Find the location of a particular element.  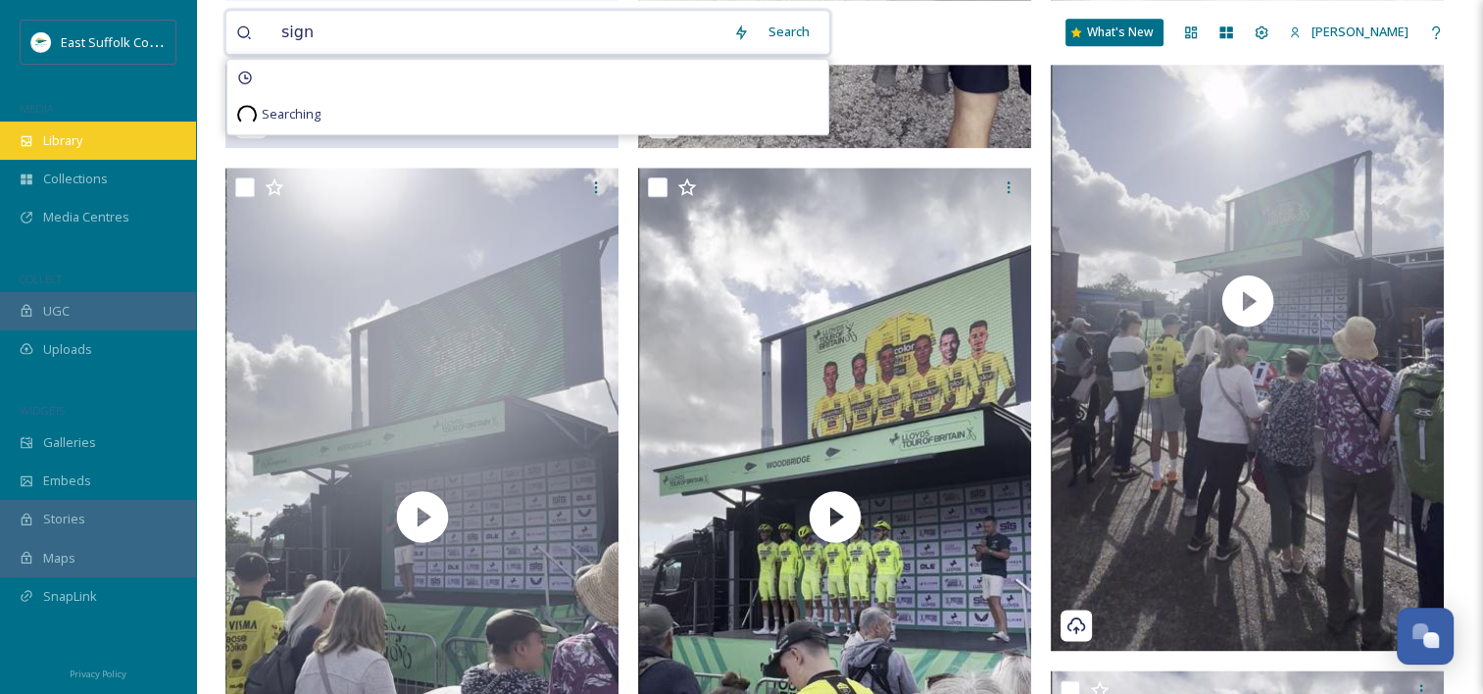

span: Uploads is located at coordinates (68, 349).